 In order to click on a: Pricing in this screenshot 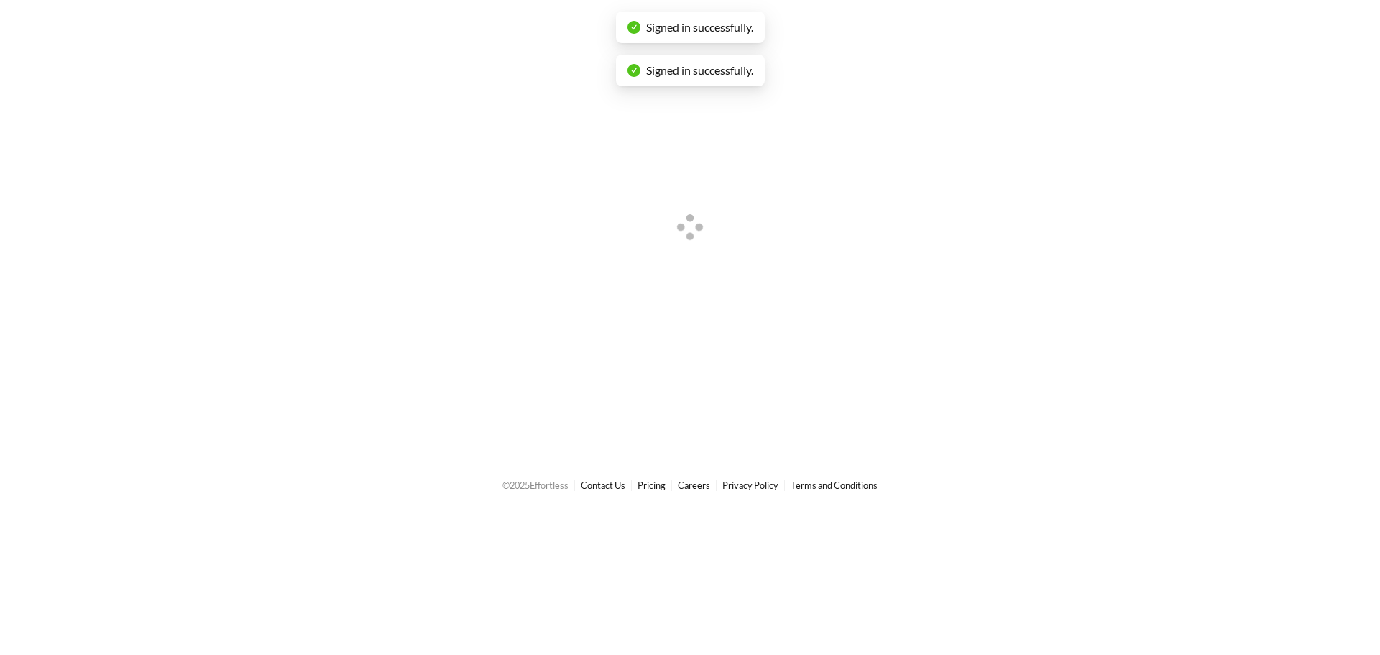, I will do `click(651, 485)`.